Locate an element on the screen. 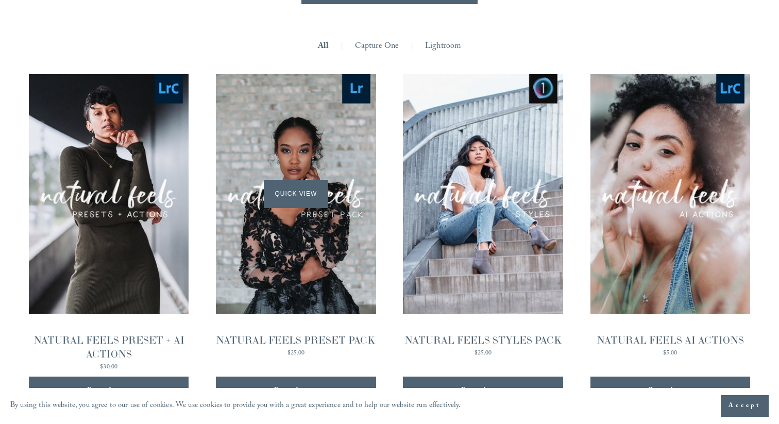 The height and width of the screenshot is (424, 779). div: NATURAL FEELS AI ACTIONS is located at coordinates (670, 340).